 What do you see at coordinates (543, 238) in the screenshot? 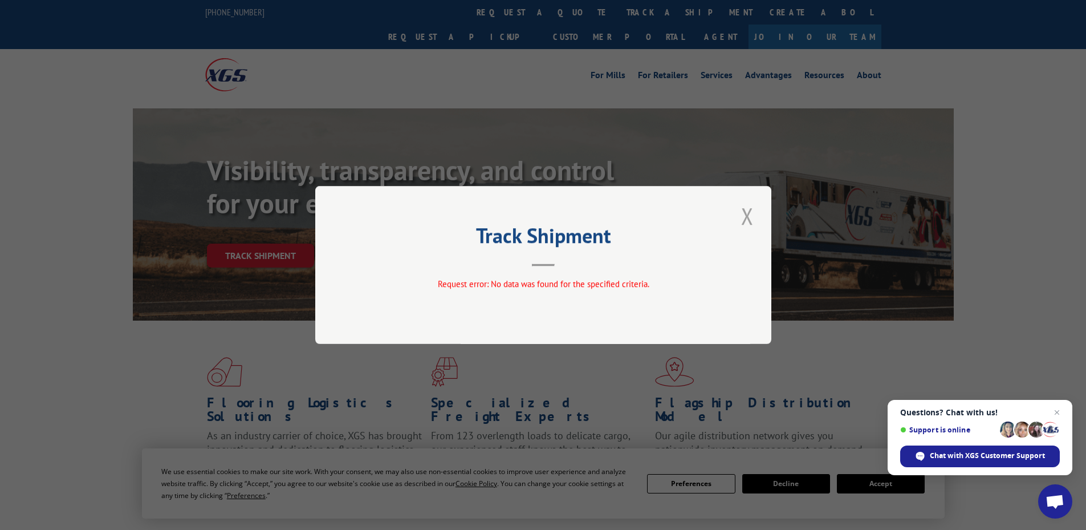
I see `h2: Track Shipment` at bounding box center [543, 238].